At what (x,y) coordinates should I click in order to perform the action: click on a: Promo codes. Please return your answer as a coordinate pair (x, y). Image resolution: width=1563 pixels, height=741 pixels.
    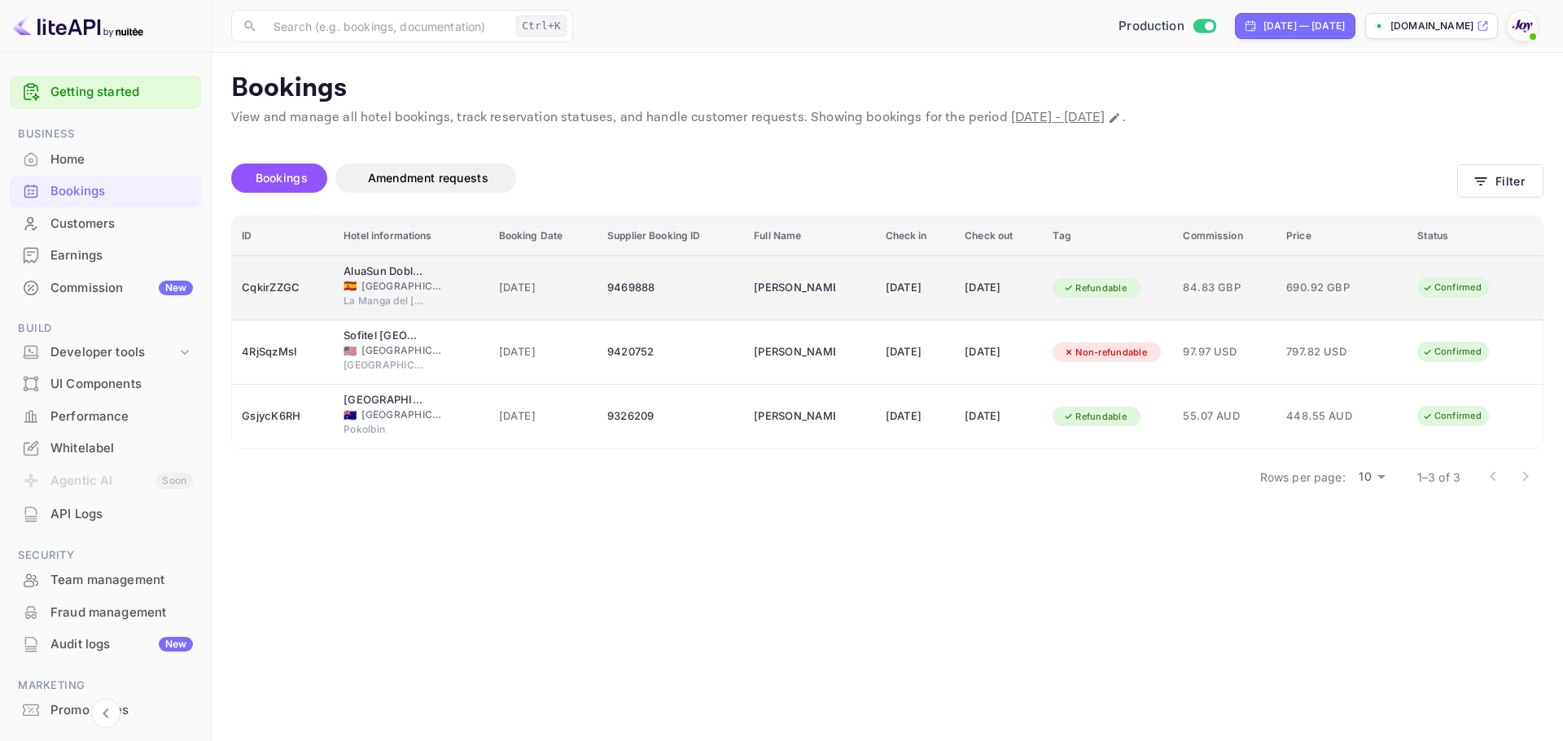
    Looking at the image, I should click on (105, 710).